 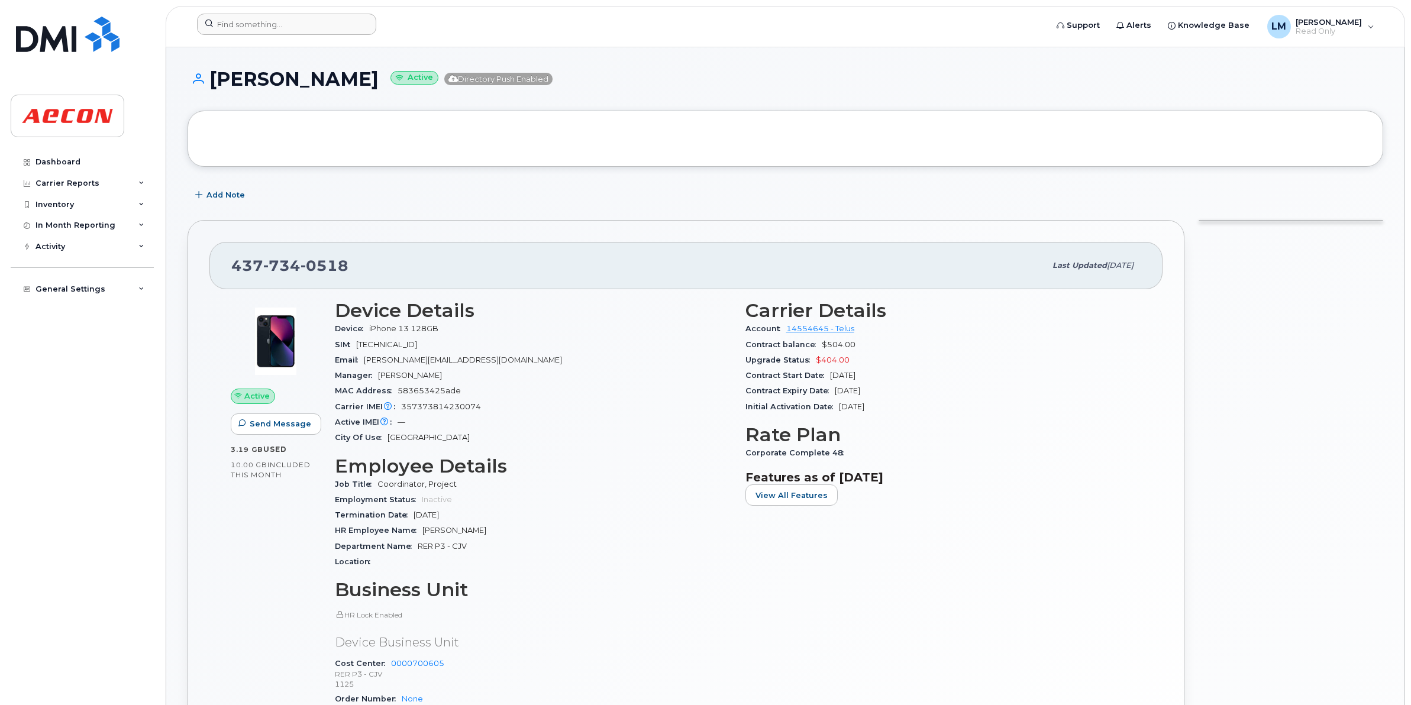 What do you see at coordinates (414, 77) in the screenshot?
I see `small: Active` at bounding box center [414, 77].